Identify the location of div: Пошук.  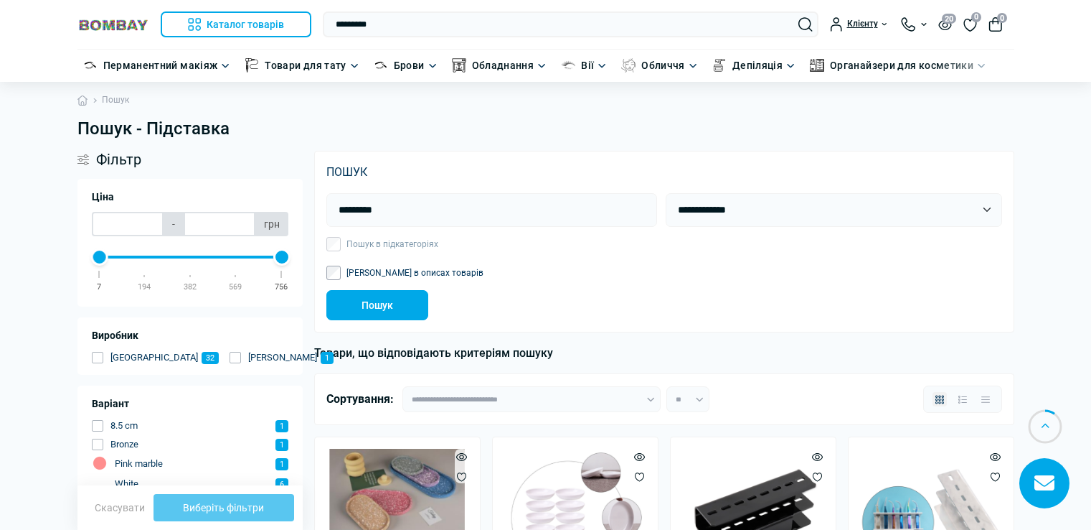
(664, 172).